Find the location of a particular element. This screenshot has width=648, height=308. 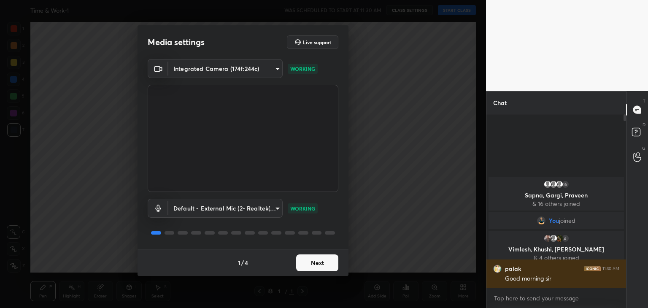

p: & 4 others joined is located at coordinates (556, 258).